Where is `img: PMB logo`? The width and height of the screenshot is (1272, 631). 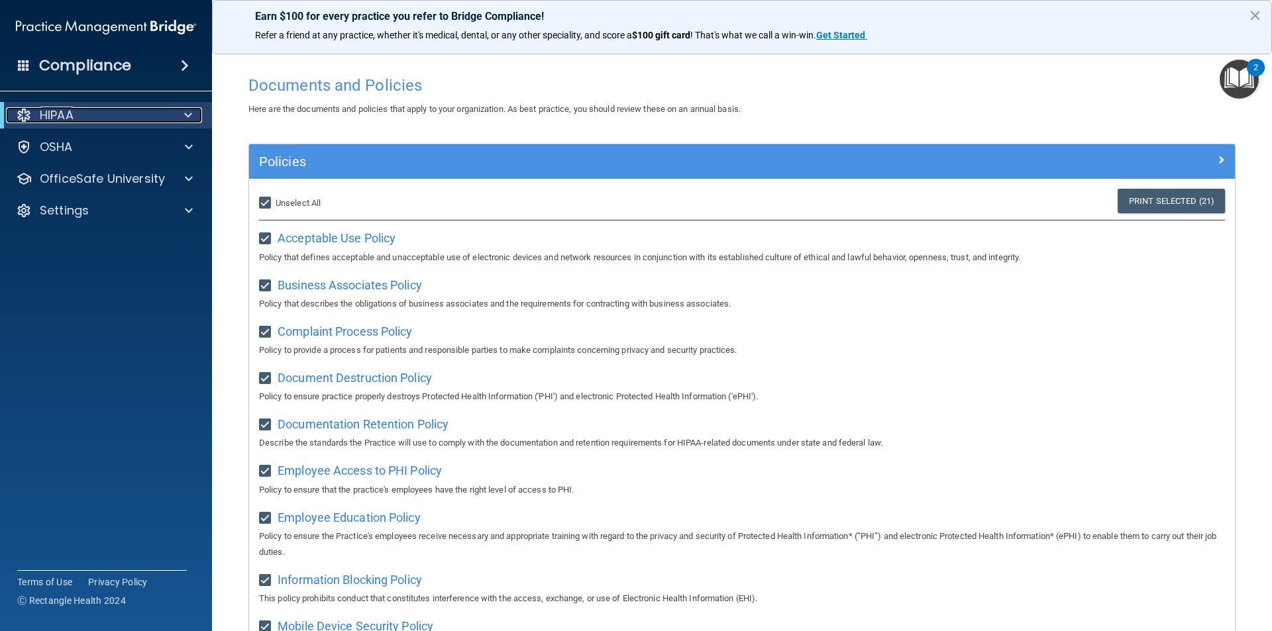
img: PMB logo is located at coordinates (106, 27).